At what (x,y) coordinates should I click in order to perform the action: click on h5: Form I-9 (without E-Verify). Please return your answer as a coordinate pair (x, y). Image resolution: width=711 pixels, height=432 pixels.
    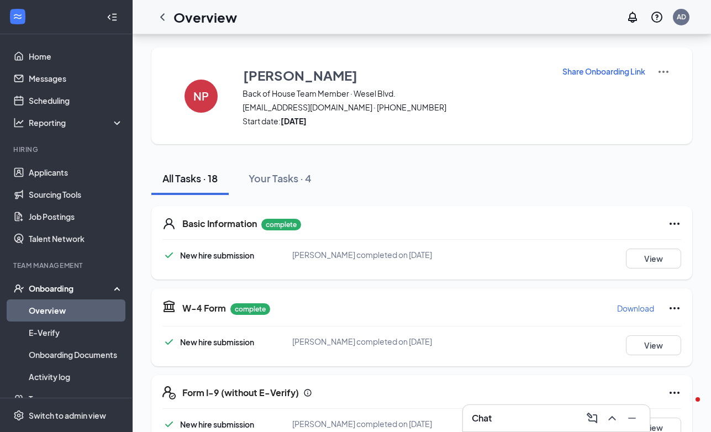
    Looking at the image, I should click on (240, 393).